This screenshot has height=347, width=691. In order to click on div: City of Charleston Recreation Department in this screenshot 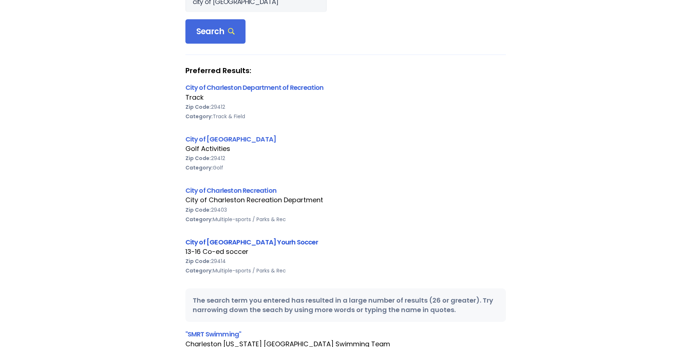, I will do `click(346, 200)`.